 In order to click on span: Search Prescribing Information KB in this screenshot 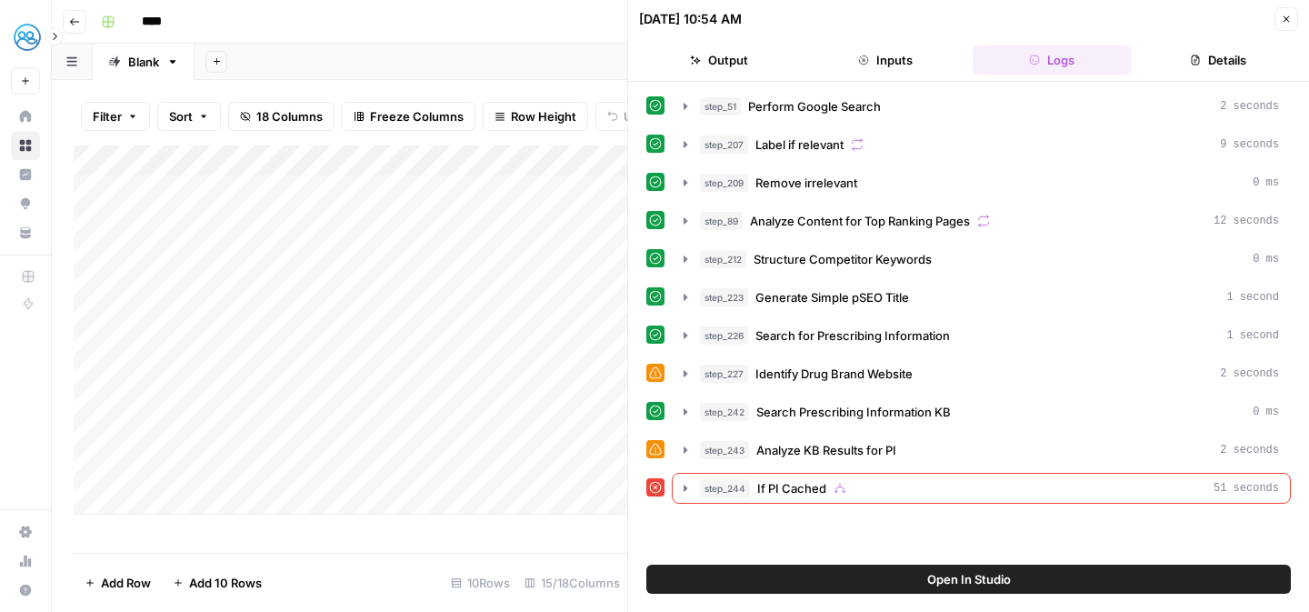, I will do `click(853, 412)`.